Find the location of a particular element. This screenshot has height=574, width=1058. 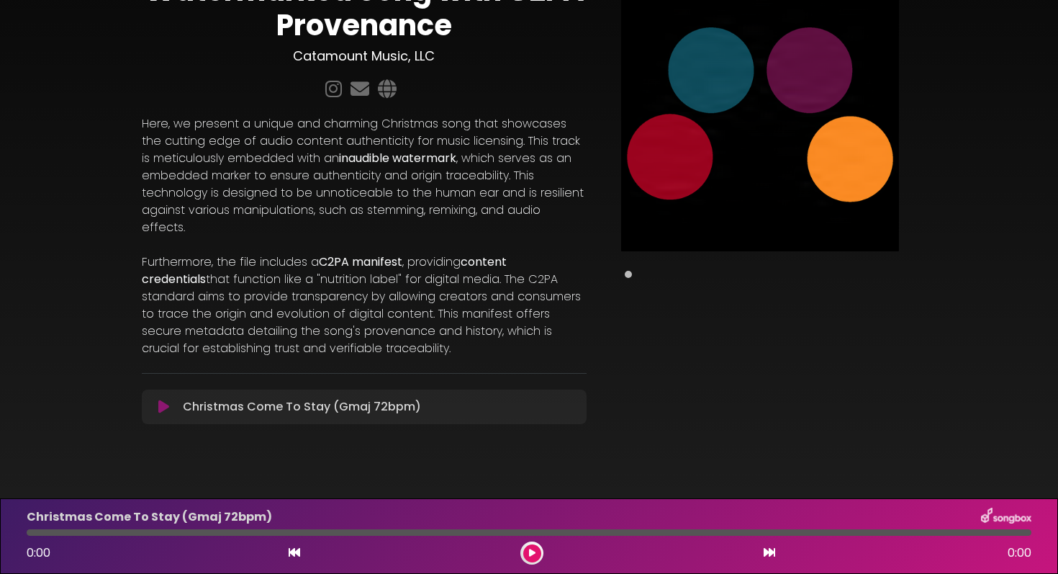

strong: content credentials is located at coordinates (324, 270).